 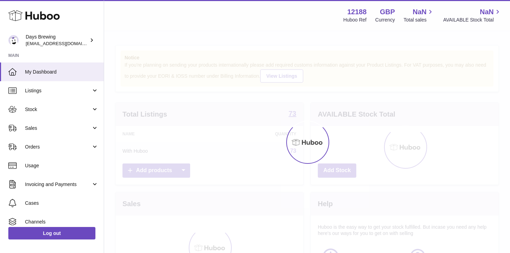 What do you see at coordinates (58, 147) in the screenshot?
I see `span: Orders` at bounding box center [58, 147].